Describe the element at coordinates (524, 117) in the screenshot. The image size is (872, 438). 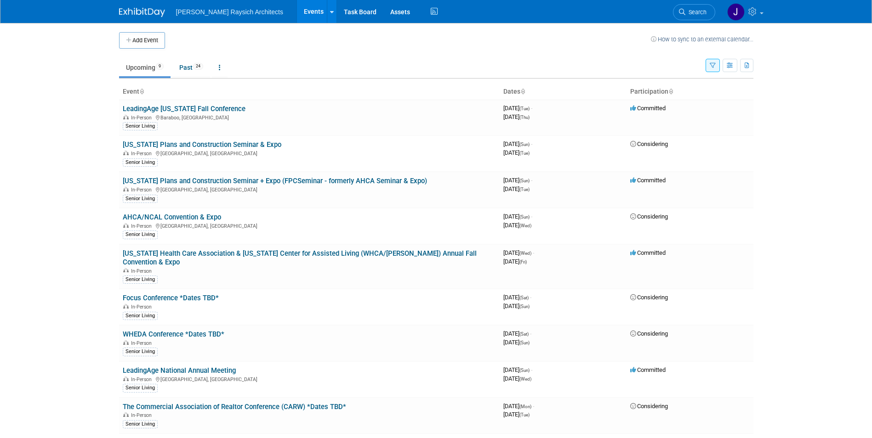
I see `span: (Thu)` at that location.